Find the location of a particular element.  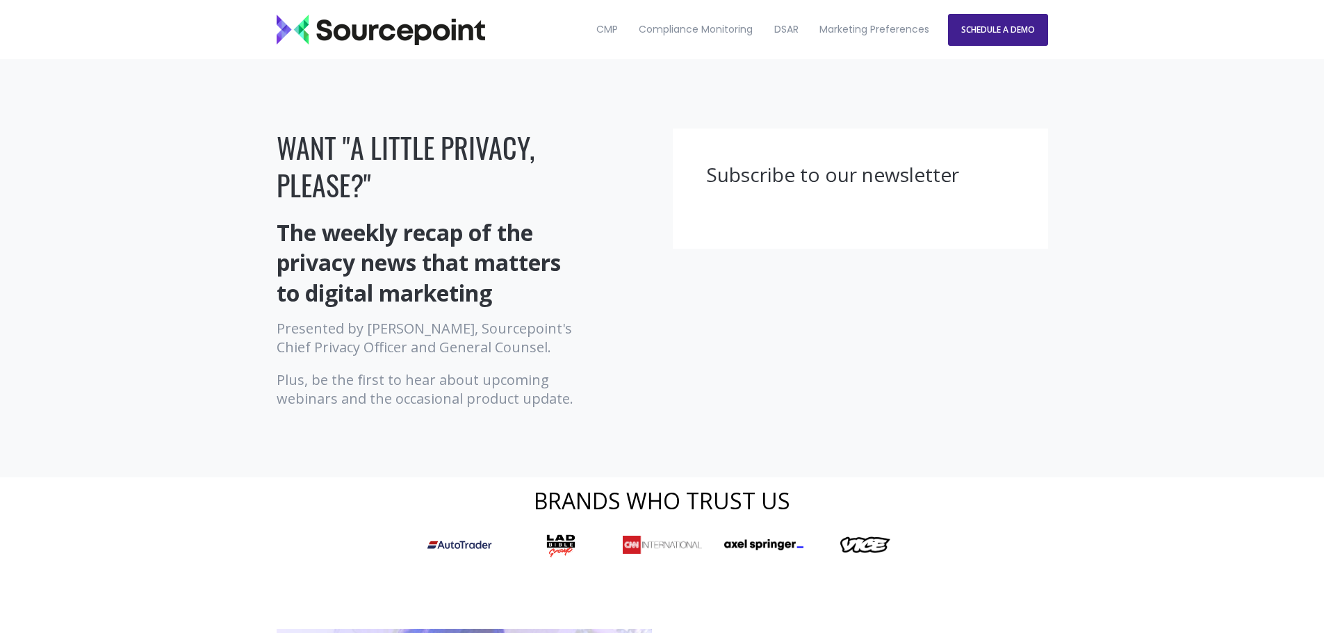

a: SCHEDULE A DEMO is located at coordinates (998, 30).